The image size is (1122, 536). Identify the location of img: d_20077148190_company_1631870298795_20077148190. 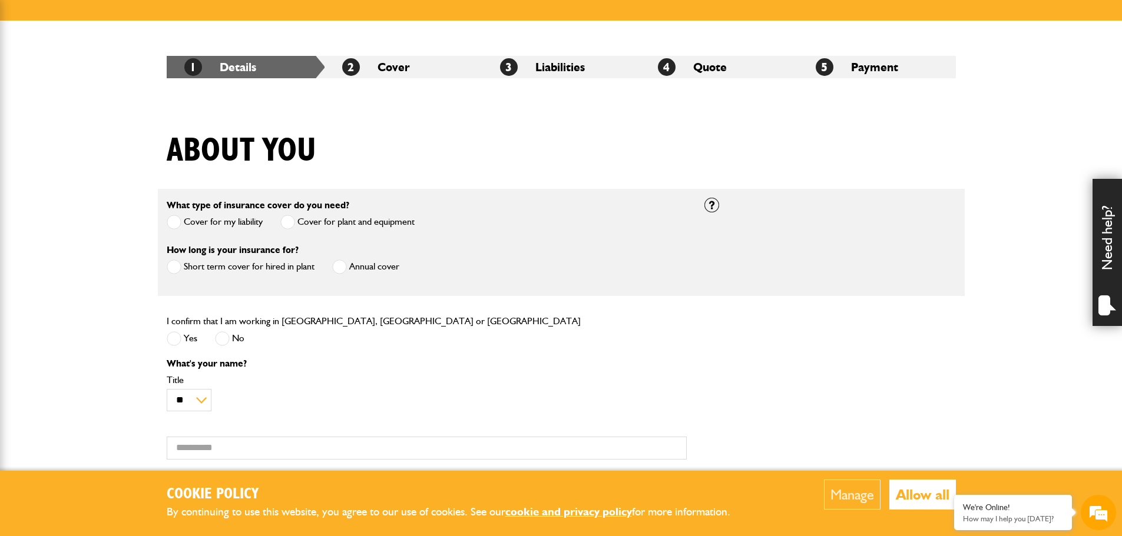
(35, 74).